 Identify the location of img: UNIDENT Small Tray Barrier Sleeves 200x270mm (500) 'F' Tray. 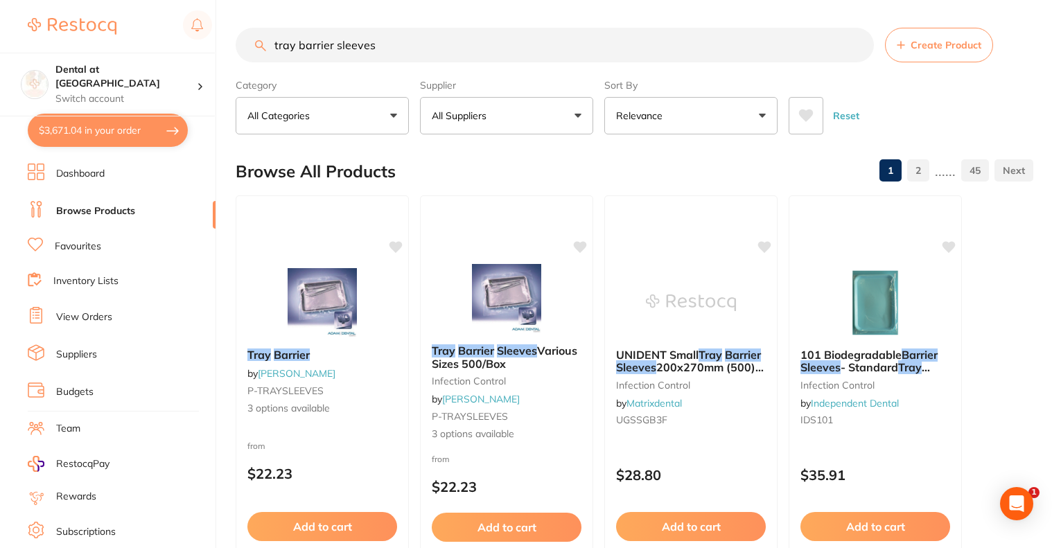
(691, 303).